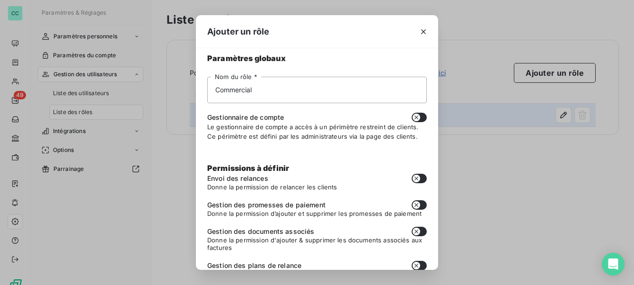 This screenshot has width=634, height=285. I want to click on span: Gestionnaire de compte, so click(246, 117).